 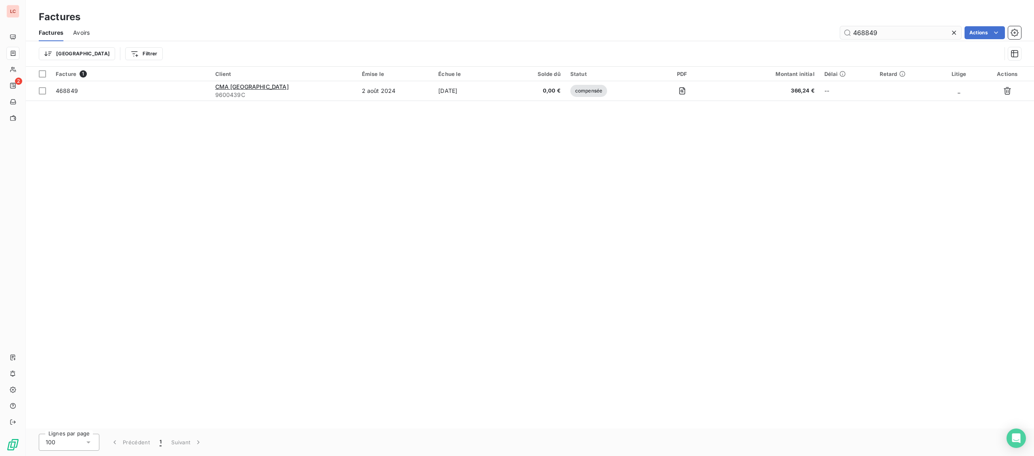 What do you see at coordinates (59, 17) in the screenshot?
I see `h3: Factures` at bounding box center [59, 17].